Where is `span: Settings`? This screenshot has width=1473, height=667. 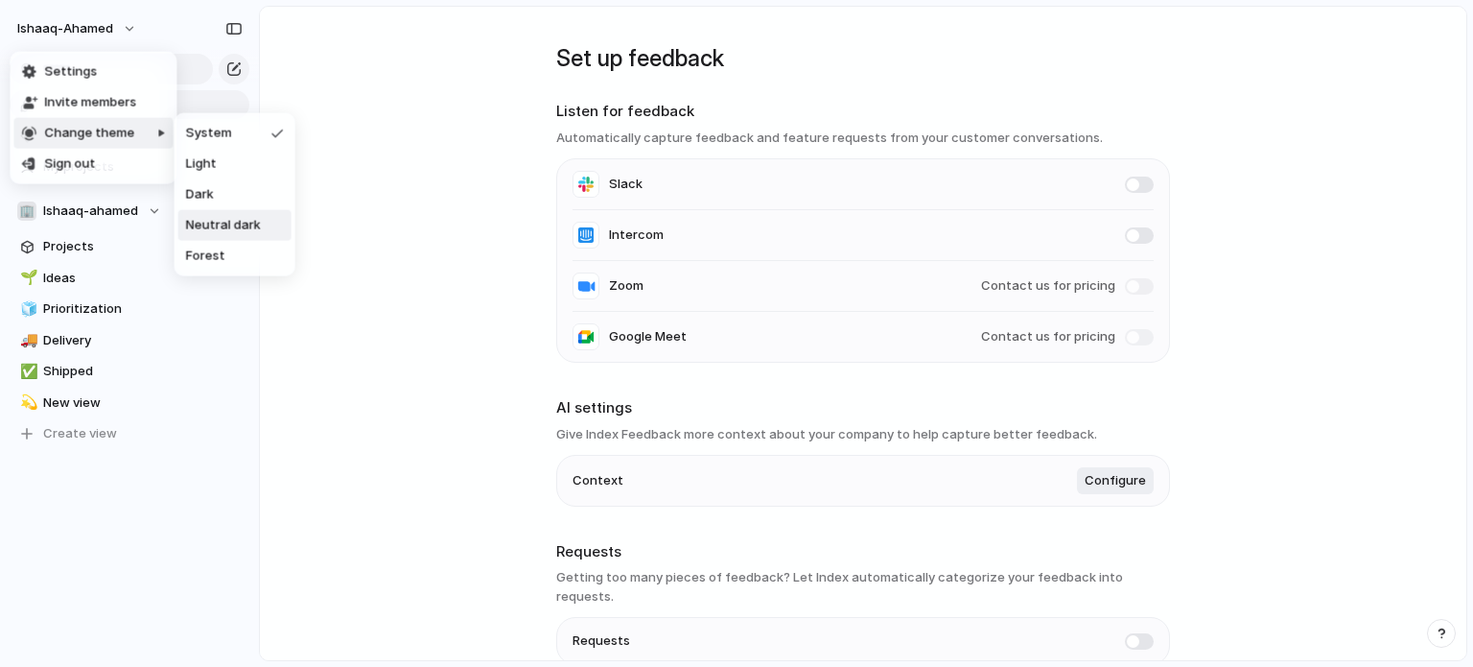 span: Settings is located at coordinates (70, 72).